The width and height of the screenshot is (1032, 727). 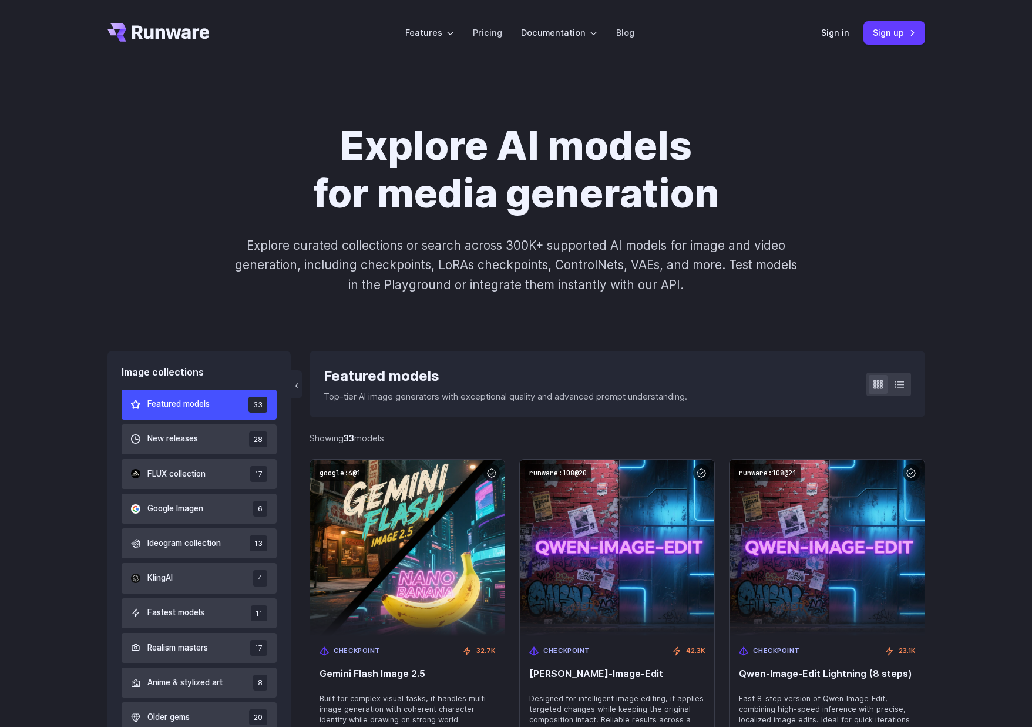 What do you see at coordinates (894, 32) in the screenshot?
I see `a: Sign up` at bounding box center [894, 32].